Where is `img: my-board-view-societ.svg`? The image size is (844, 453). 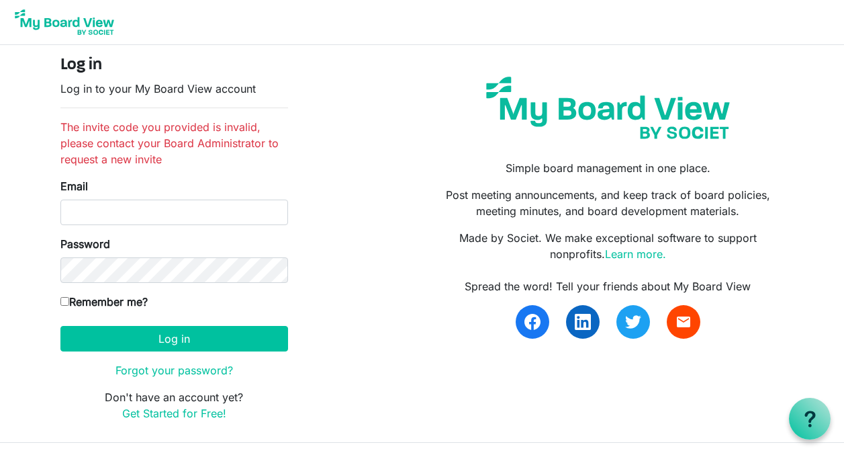 img: my-board-view-societ.svg is located at coordinates (608, 107).